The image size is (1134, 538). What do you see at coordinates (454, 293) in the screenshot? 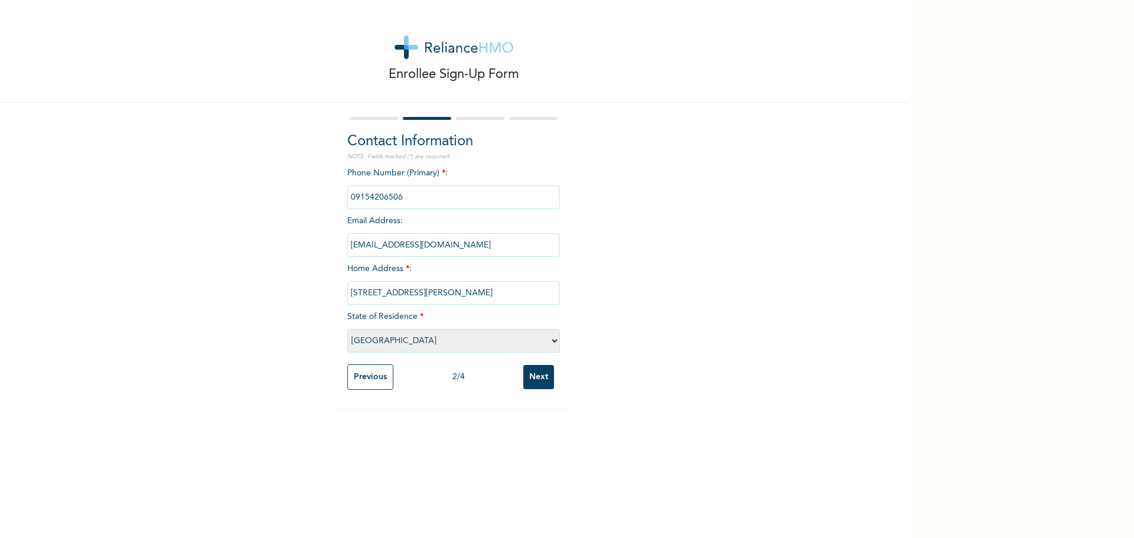
I see `input: Enter home address` at bounding box center [454, 293].